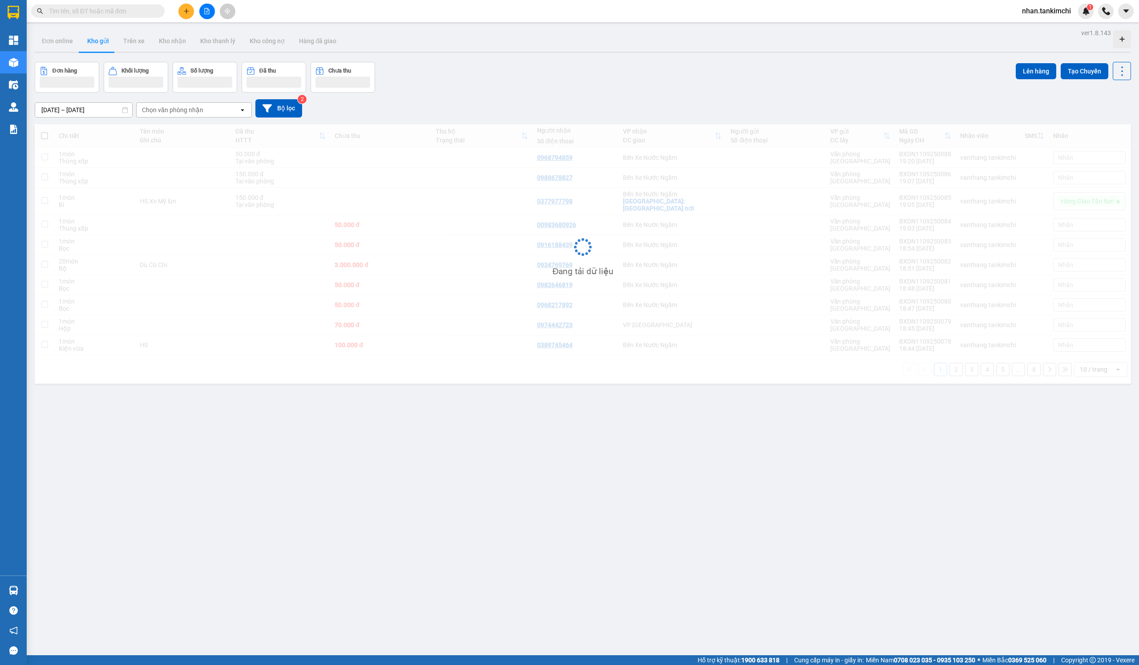 Image resolution: width=1139 pixels, height=665 pixels. I want to click on span: file-add, so click(207, 11).